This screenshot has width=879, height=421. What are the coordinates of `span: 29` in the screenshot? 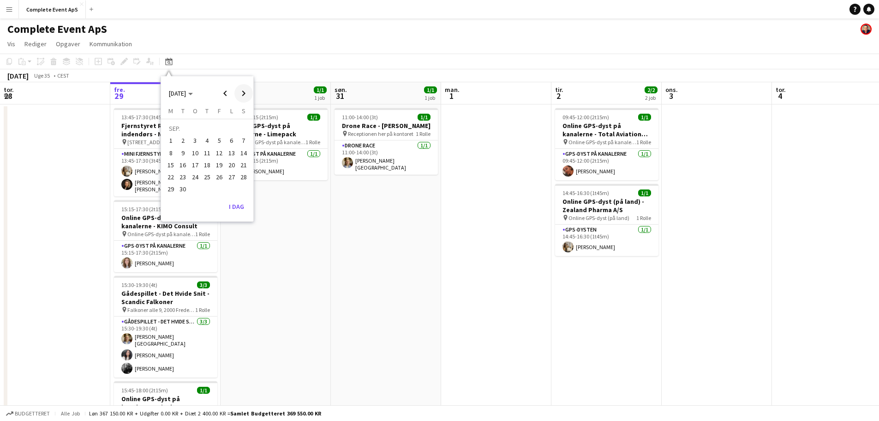 It's located at (171, 189).